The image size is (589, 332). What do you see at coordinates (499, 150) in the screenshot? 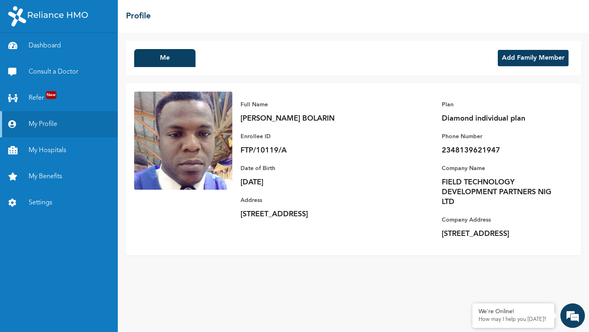
I see `p: 2348139621947` at bounding box center [499, 150].